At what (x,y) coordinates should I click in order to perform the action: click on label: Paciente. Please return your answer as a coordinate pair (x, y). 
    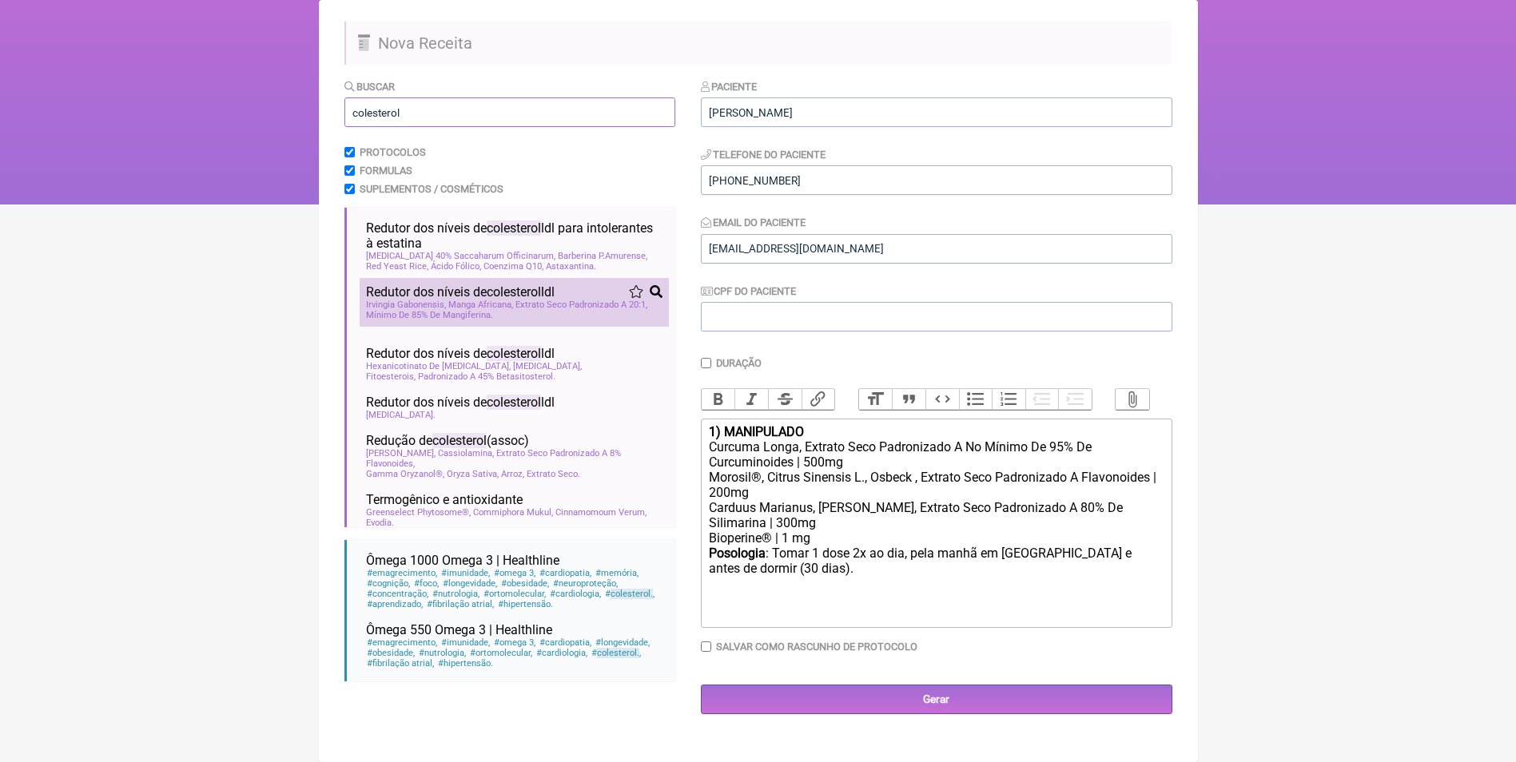
    Looking at the image, I should click on (729, 86).